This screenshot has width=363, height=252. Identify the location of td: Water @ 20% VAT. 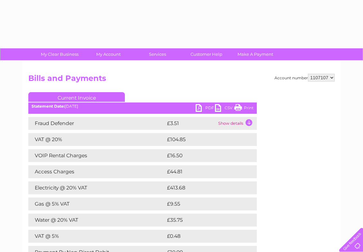
(97, 220).